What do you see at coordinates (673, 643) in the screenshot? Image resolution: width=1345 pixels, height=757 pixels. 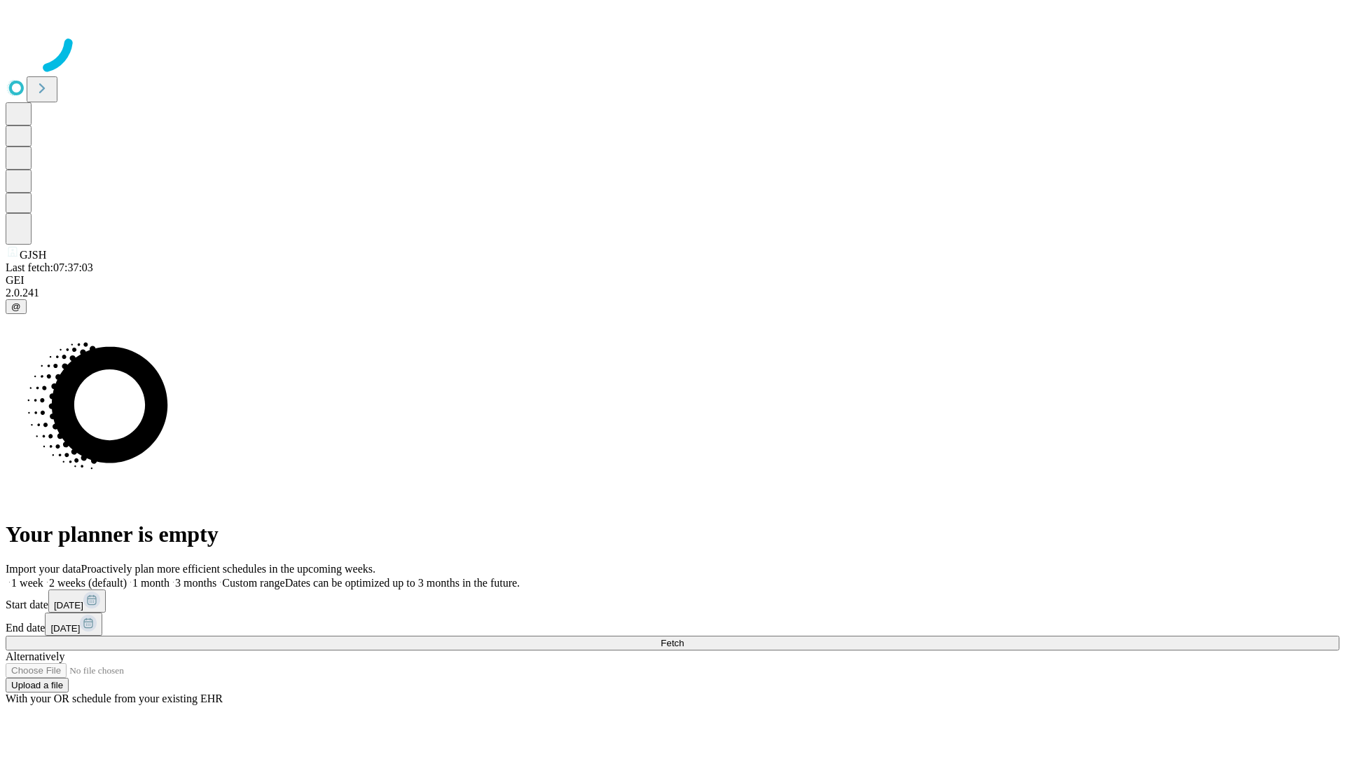 I see `button: Fetch` at bounding box center [673, 643].